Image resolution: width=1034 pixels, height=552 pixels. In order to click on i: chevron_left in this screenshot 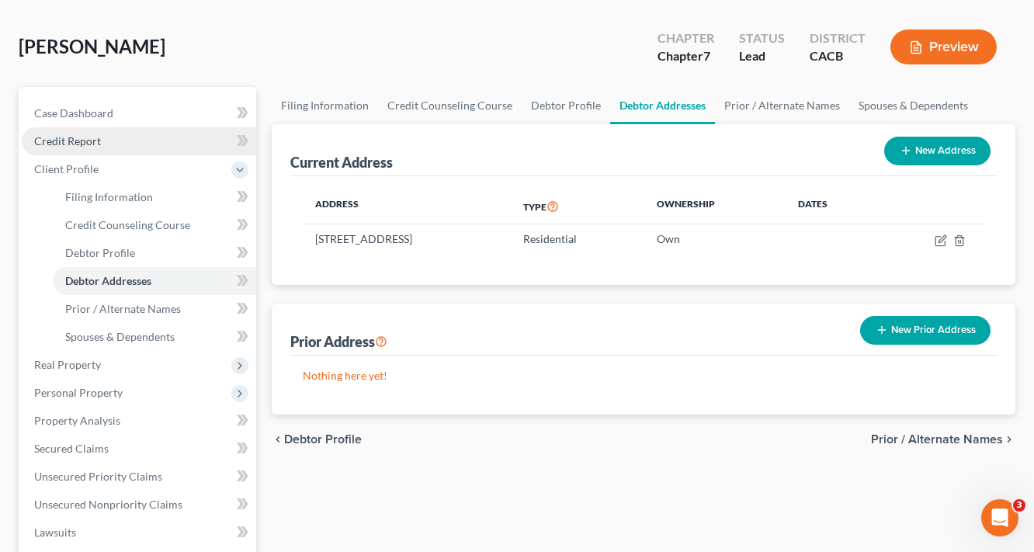, I will do `click(278, 439)`.